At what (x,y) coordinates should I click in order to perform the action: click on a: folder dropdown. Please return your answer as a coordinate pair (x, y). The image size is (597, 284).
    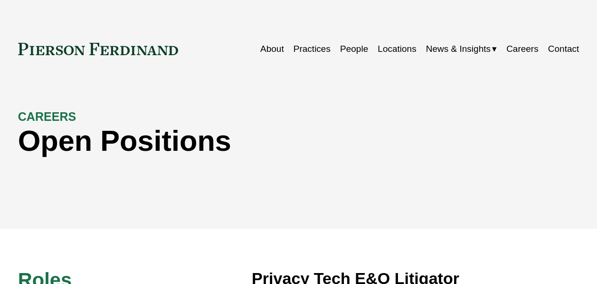
    Looking at the image, I should click on (461, 49).